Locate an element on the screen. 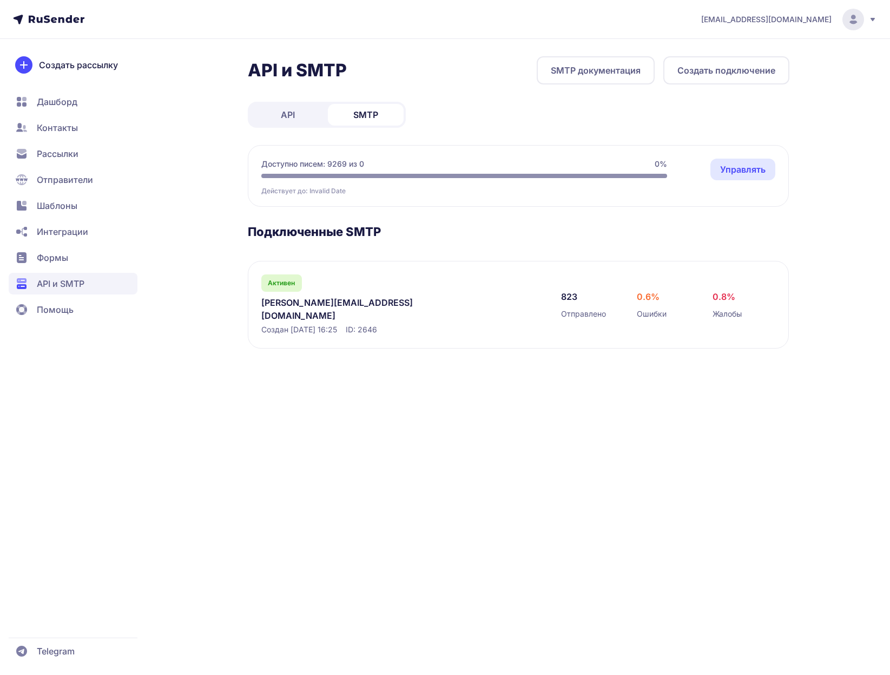 This screenshot has height=675, width=890. a: SMTP is located at coordinates (366, 115).